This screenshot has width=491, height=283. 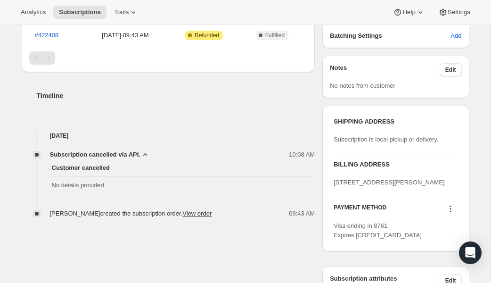 What do you see at coordinates (395, 164) in the screenshot?
I see `h3: BILLING ADDRESS` at bounding box center [395, 164].